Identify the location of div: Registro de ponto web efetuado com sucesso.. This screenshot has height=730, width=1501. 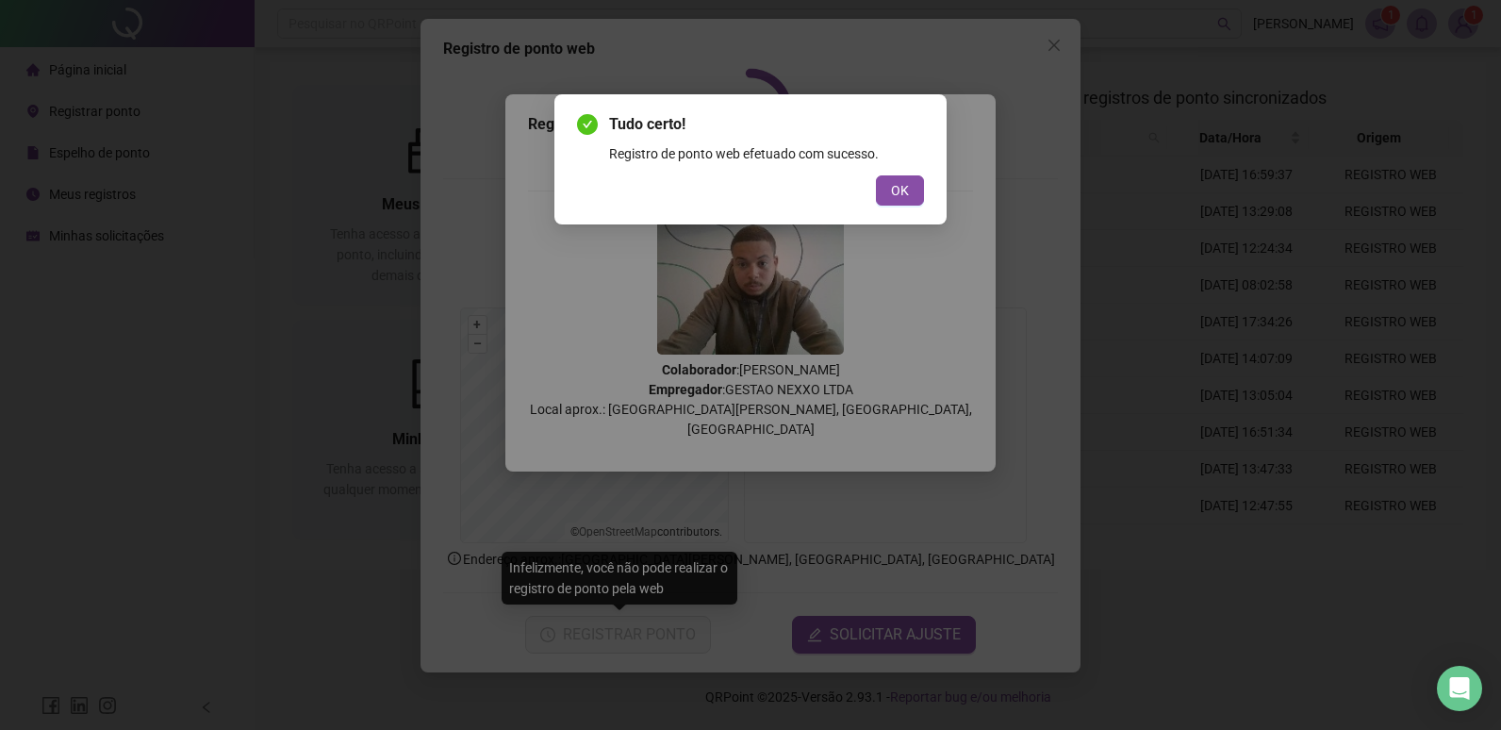
(766, 154).